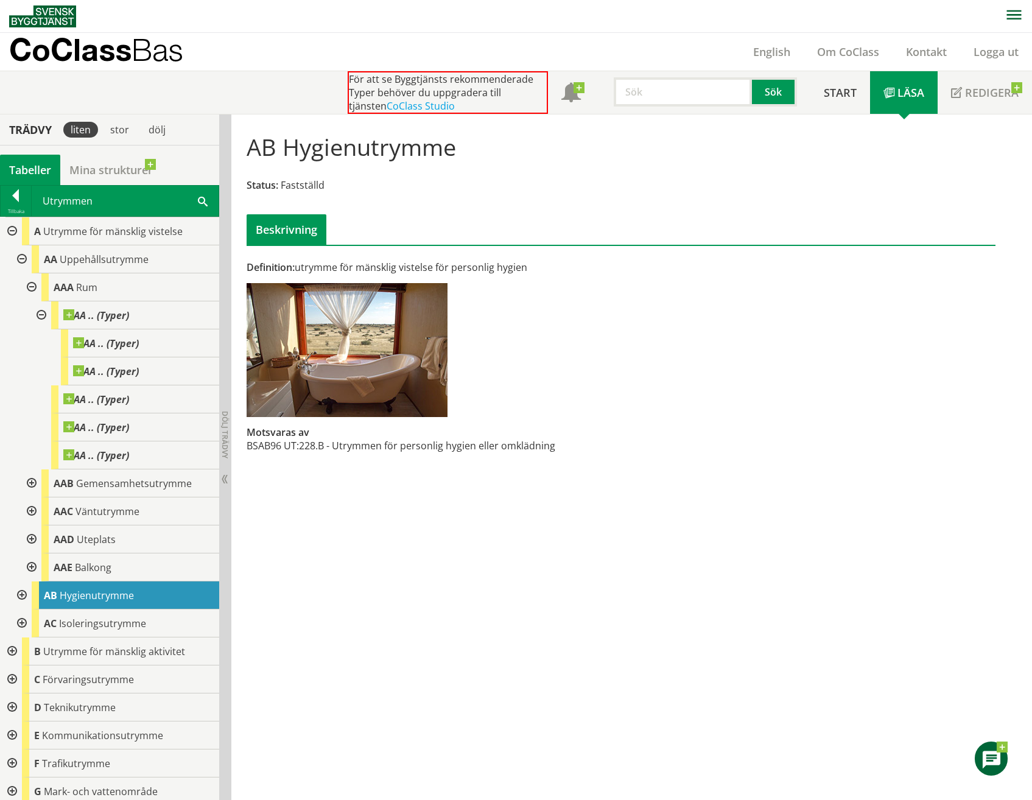 The width and height of the screenshot is (1032, 800). I want to click on img: Svensk Byggtjänst, so click(43, 16).